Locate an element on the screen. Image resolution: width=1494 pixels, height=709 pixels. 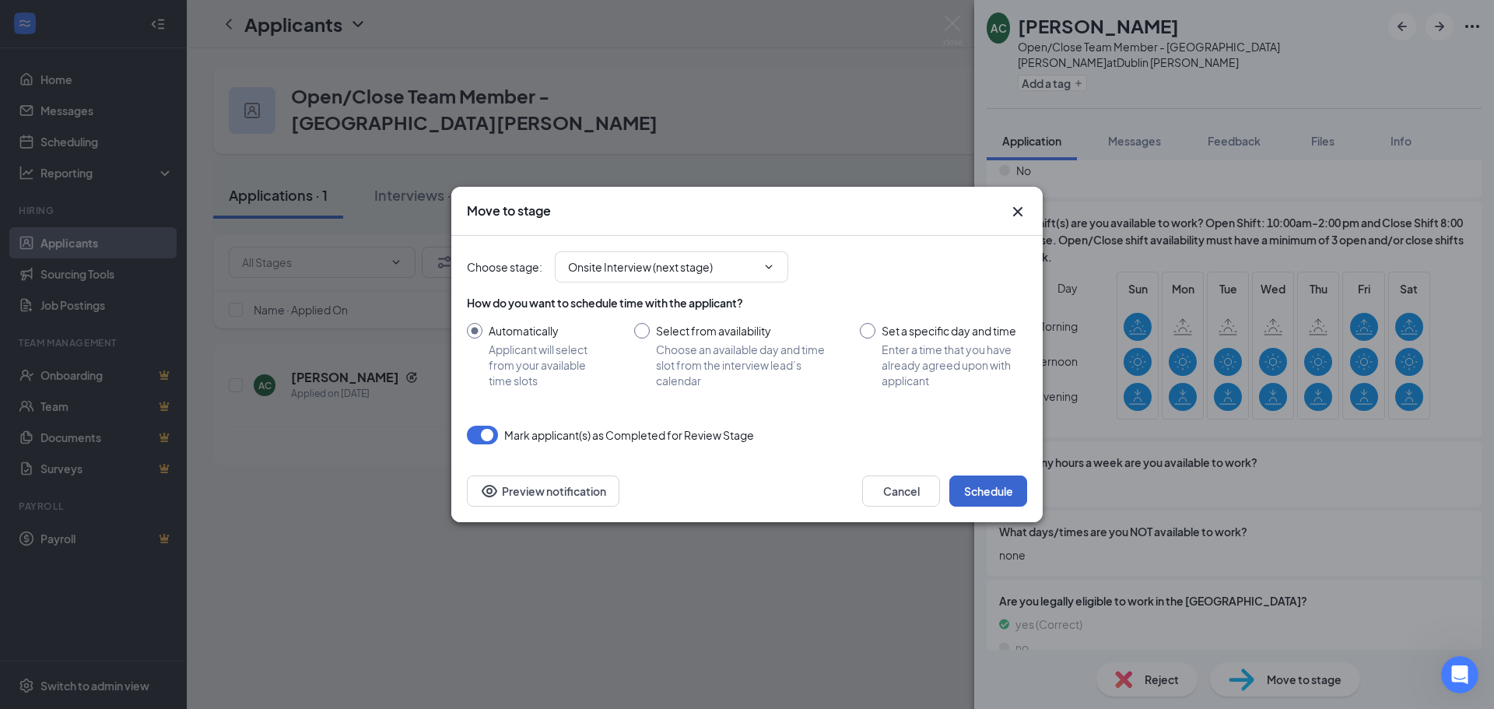
button: Preview notificationEye is located at coordinates (543, 491).